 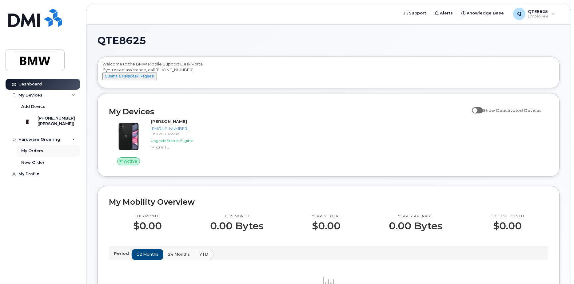 I want to click on span: QTE8625, so click(x=122, y=41).